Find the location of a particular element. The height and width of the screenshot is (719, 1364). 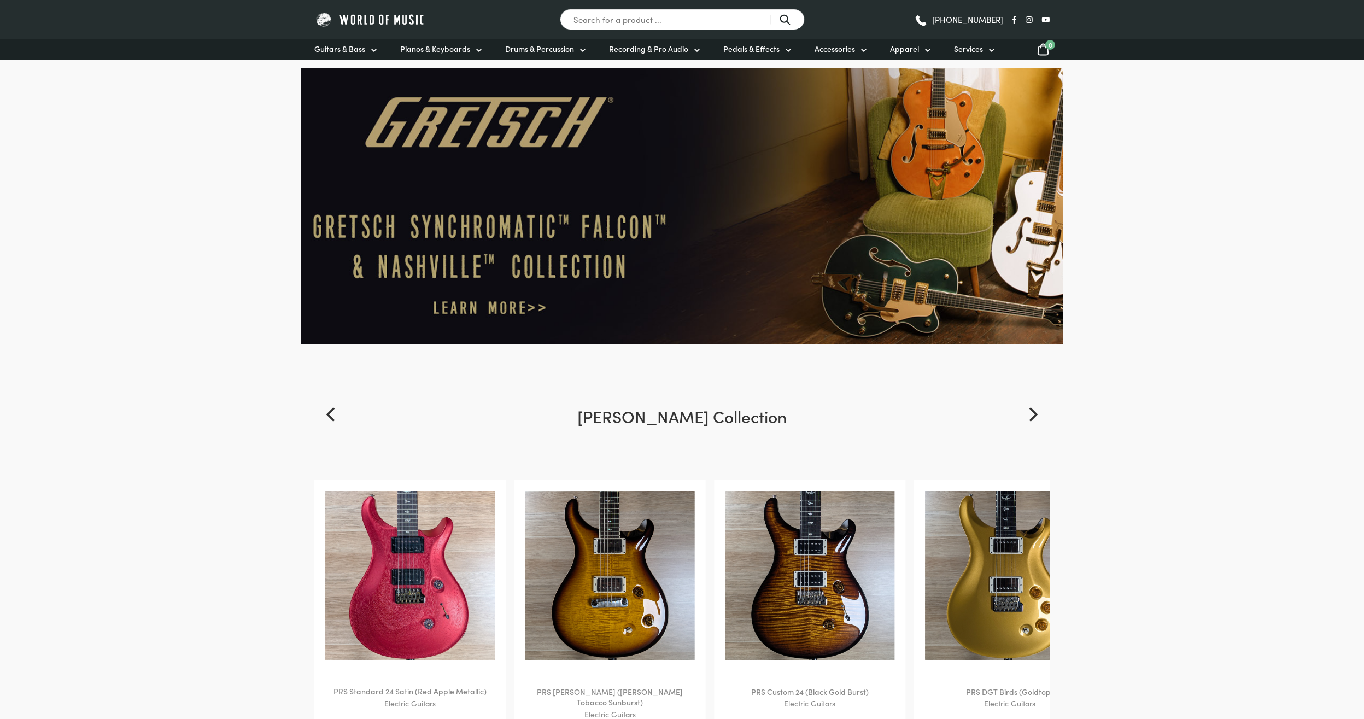

span: Guitars & Bass is located at coordinates (340, 49).